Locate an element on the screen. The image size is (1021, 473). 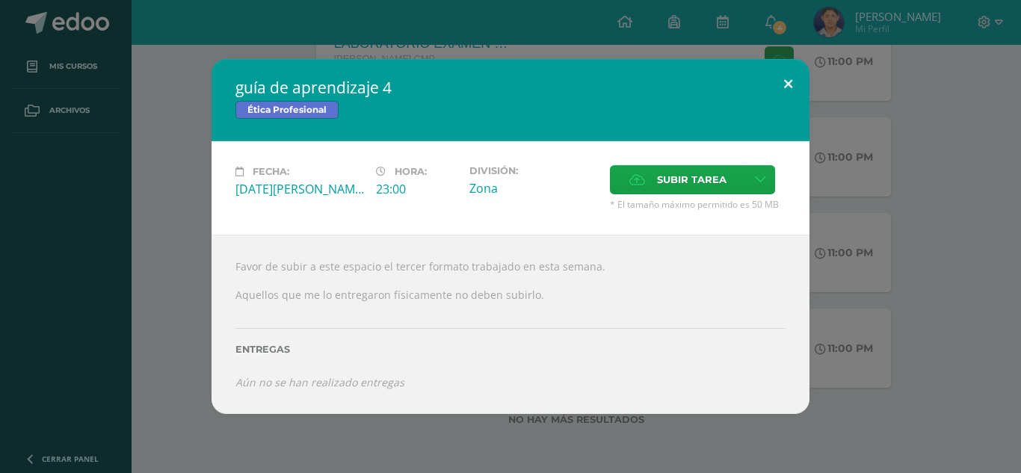
button: Close (Esc) is located at coordinates (788, 84).